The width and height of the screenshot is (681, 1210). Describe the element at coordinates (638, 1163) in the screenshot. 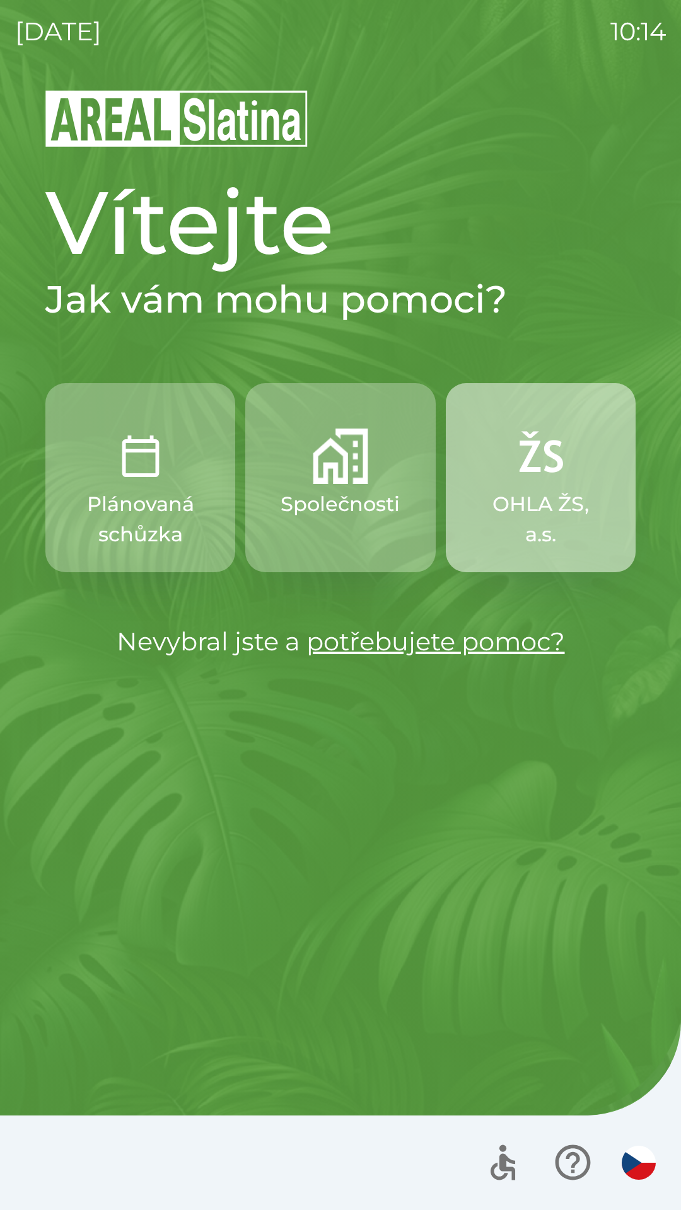

I see `img: cs flag` at that location.